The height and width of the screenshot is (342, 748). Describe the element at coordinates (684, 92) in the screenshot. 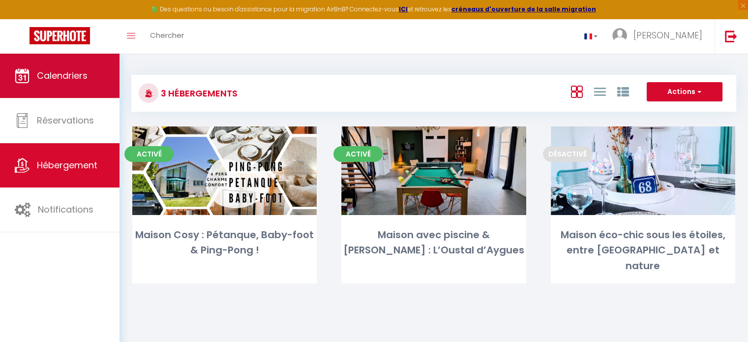

I see `button: Actions` at that location.